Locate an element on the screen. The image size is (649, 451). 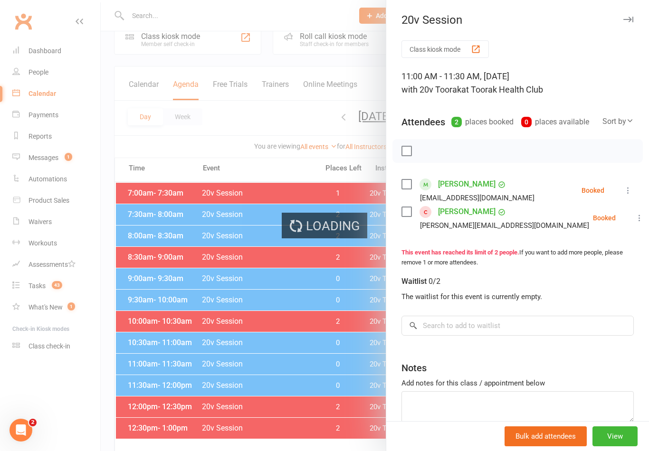
div: The waitlist for this event is currently empty. is located at coordinates (517, 297).